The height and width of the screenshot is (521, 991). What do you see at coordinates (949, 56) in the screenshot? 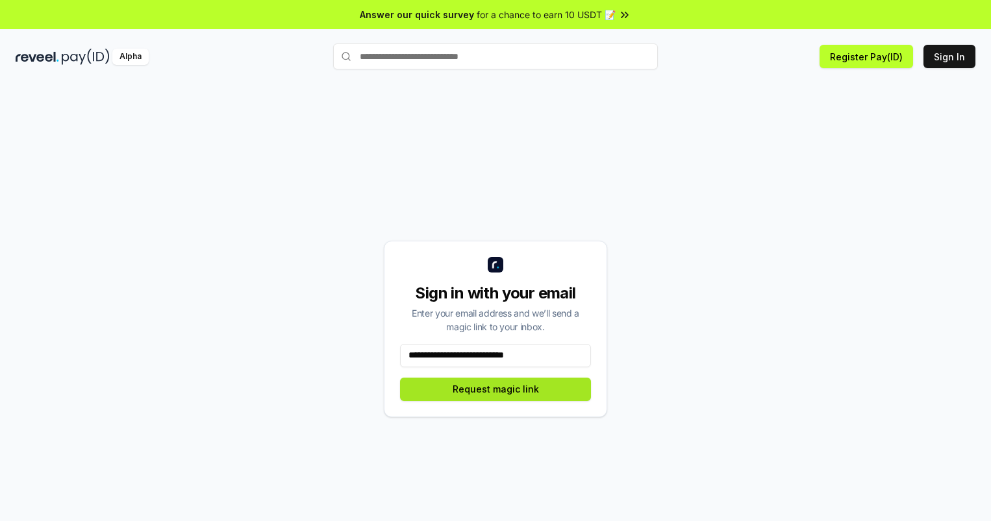
I see `button: Sign In` at bounding box center [949, 56].